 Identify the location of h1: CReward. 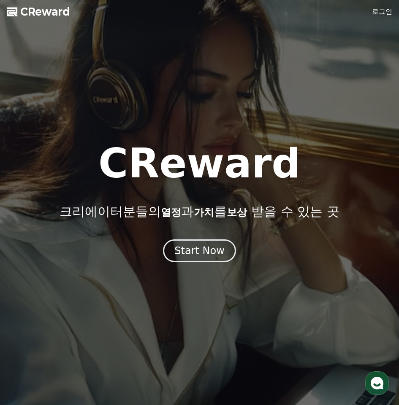
(199, 164).